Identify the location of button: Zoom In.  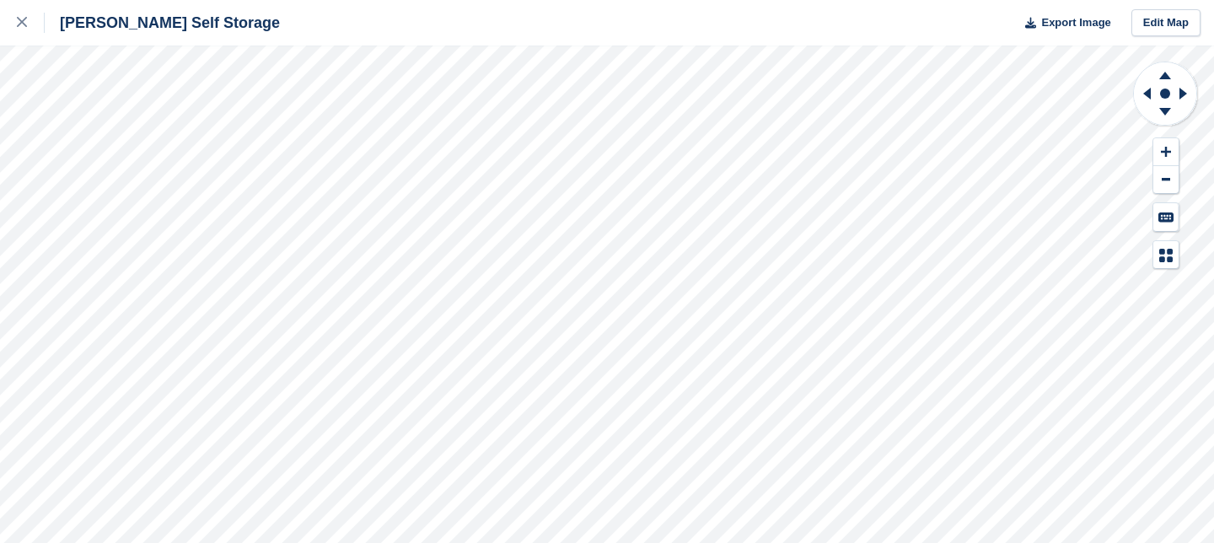
(1166, 152).